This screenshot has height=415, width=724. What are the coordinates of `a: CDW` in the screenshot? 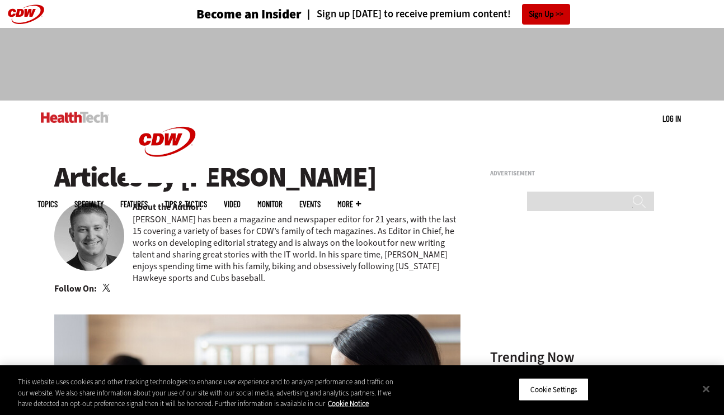 It's located at (167, 180).